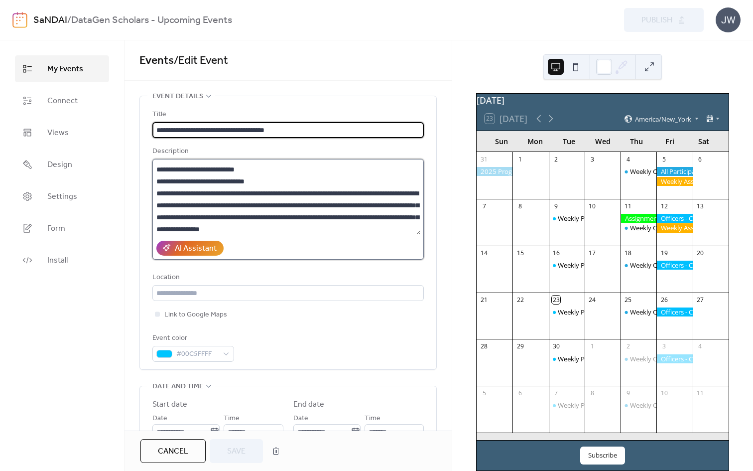 Image resolution: width=753 pixels, height=471 pixels. What do you see at coordinates (484, 159) in the screenshot?
I see `div: 31` at bounding box center [484, 159].